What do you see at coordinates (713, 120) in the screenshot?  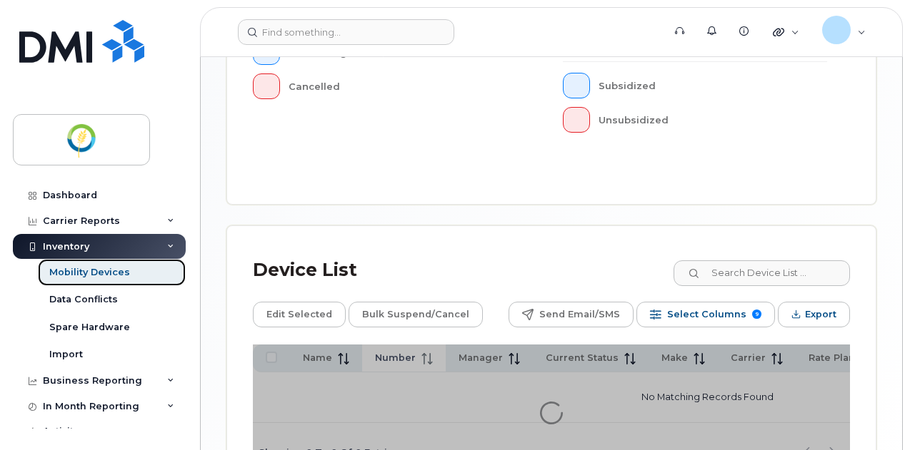 I see `div: Unsubsidized` at bounding box center [713, 120].